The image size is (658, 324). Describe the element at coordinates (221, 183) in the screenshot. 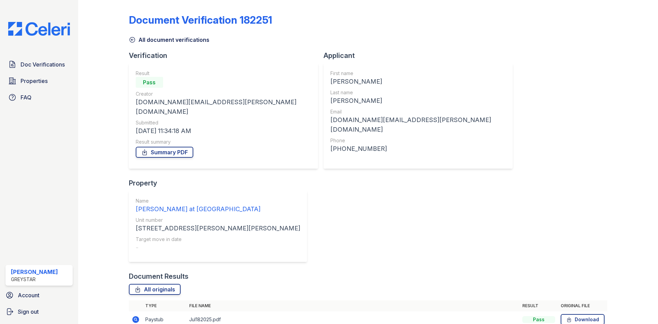

I see `div: Property` at that location.